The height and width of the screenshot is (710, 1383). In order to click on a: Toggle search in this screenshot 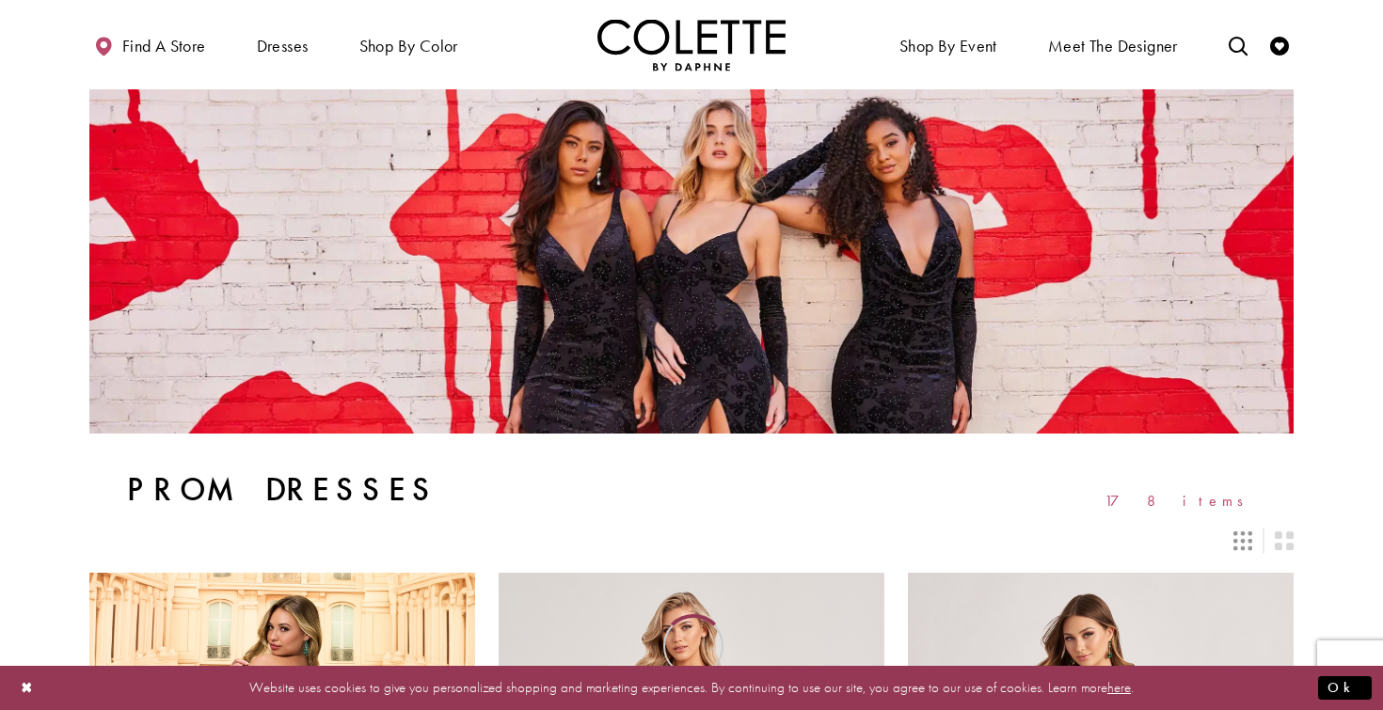, I will do `click(1238, 44)`.